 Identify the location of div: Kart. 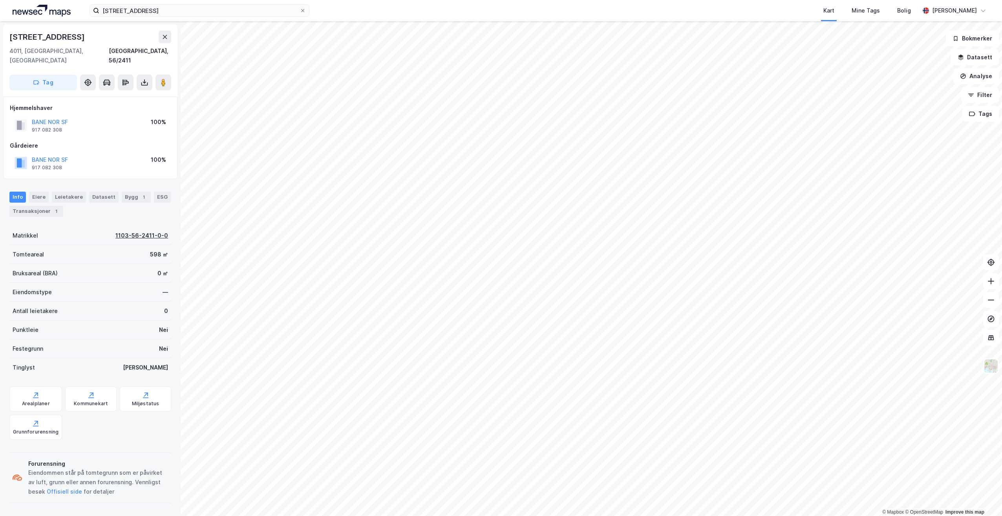
(829, 11).